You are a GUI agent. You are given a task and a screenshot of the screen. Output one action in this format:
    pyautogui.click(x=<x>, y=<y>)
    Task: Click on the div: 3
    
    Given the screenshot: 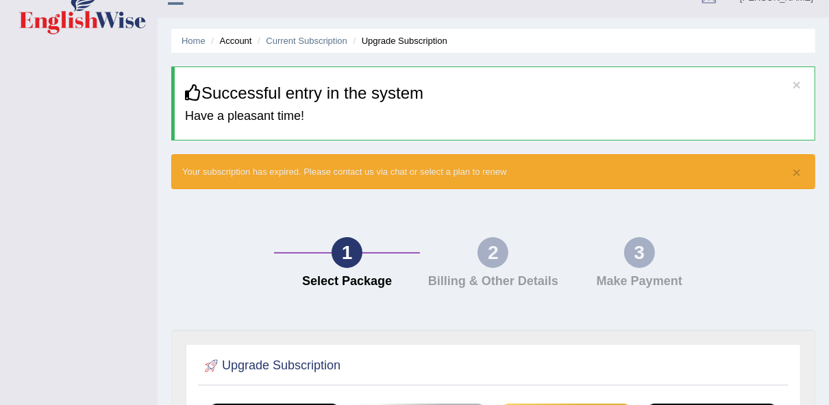 What is the action you would take?
    pyautogui.click(x=639, y=252)
    